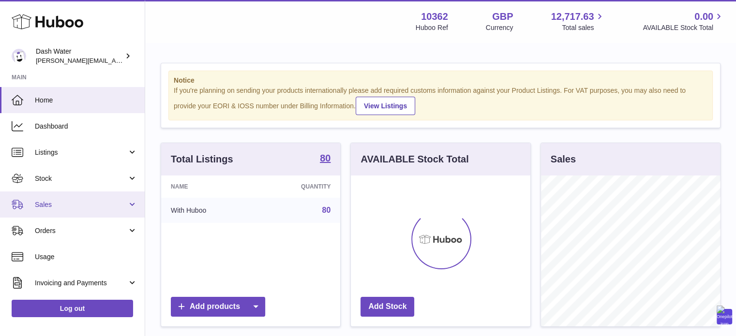  I want to click on span: Usage, so click(86, 257).